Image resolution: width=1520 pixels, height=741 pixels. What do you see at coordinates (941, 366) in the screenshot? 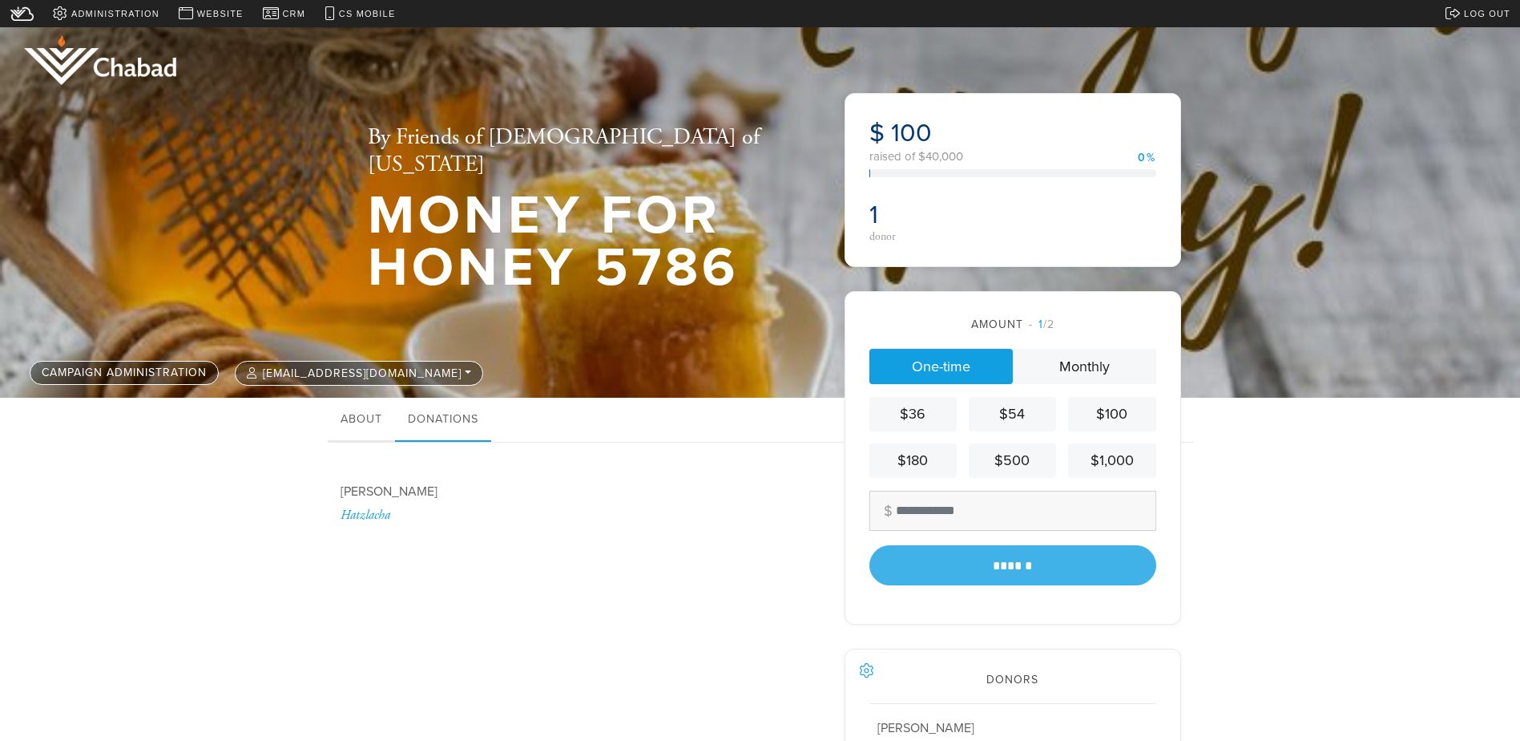
I see `a: One-time` at bounding box center [941, 366].